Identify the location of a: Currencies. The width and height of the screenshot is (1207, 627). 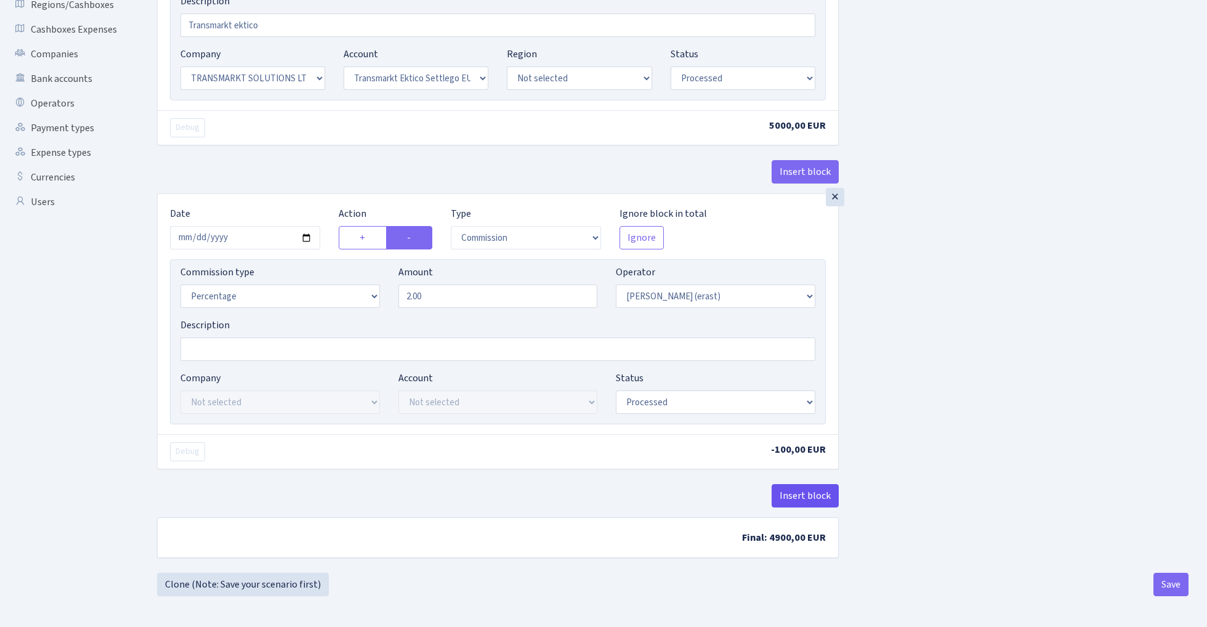
(68, 177).